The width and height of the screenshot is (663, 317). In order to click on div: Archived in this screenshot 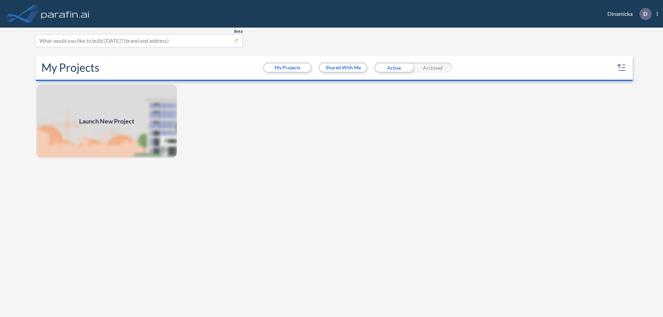, I will do `click(433, 68)`.